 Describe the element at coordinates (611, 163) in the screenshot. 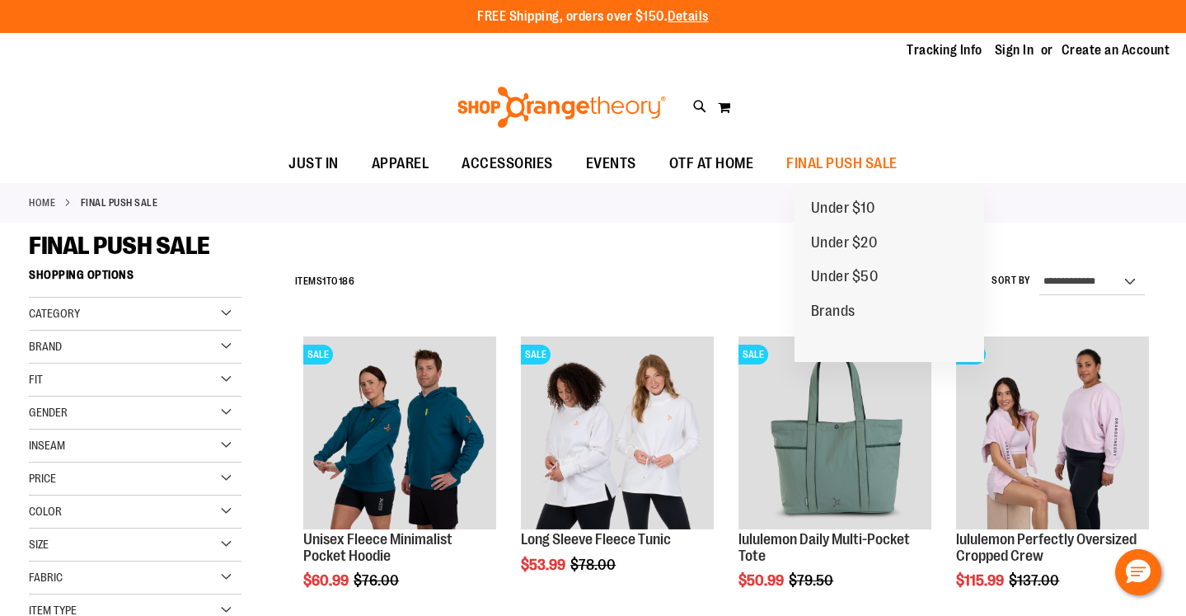

I see `span: EVENTS` at that location.